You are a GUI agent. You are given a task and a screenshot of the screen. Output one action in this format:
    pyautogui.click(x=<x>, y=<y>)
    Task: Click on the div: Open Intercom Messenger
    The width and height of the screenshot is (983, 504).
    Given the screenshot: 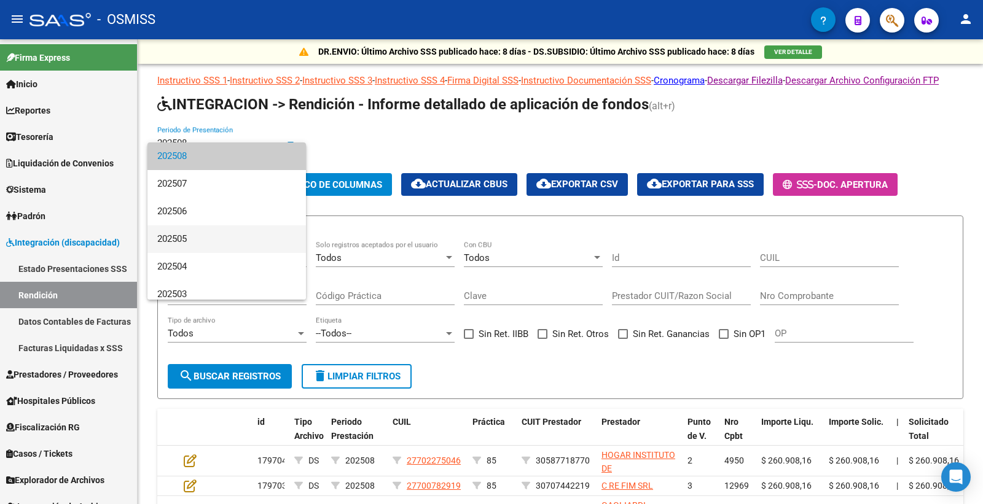 What is the action you would take?
    pyautogui.click(x=956, y=477)
    